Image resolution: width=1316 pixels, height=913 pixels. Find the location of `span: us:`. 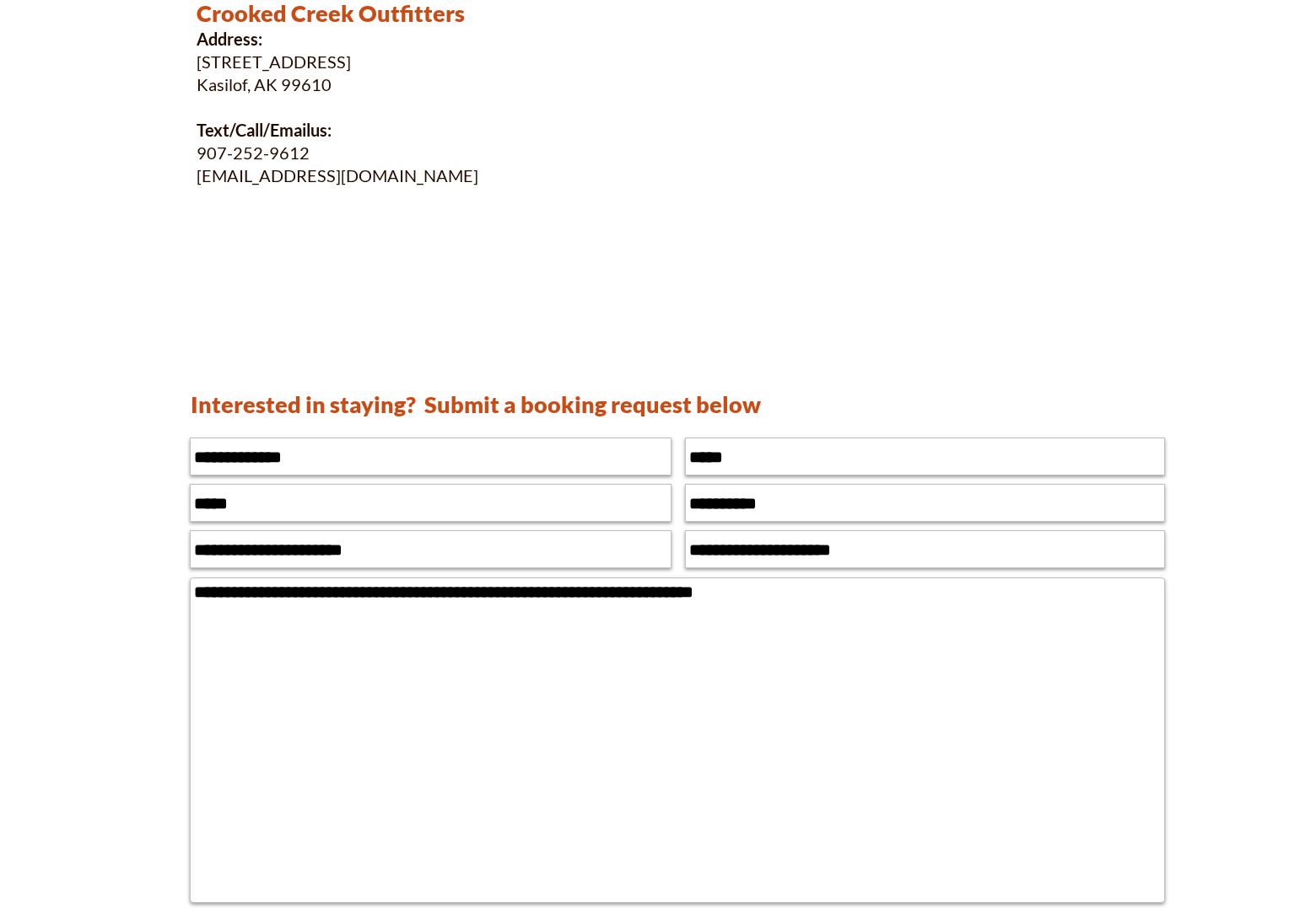

span: us: is located at coordinates (321, 130).